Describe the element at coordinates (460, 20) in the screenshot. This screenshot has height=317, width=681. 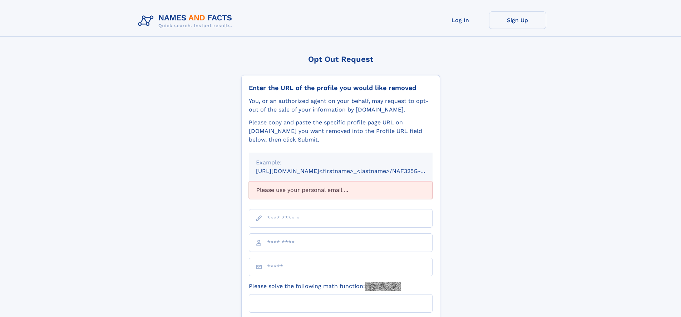
I see `a: Log In` at that location.